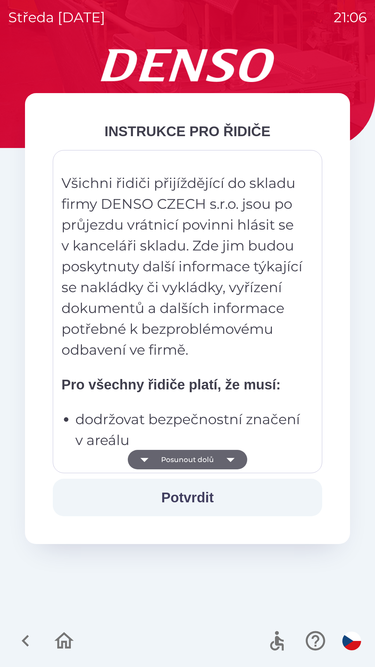 The height and width of the screenshot is (667, 375). I want to click on img: Logo, so click(188, 65).